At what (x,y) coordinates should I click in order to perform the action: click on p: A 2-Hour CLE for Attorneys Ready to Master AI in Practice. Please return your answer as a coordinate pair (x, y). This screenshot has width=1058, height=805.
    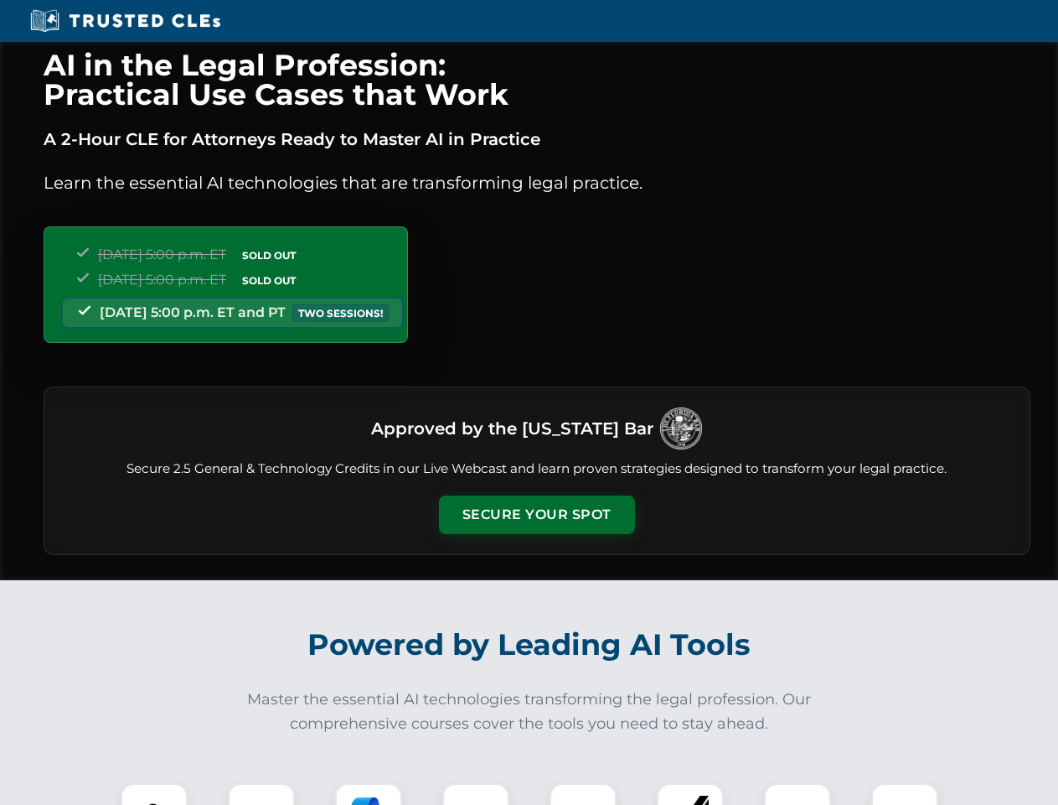
    Looking at the image, I should click on (537, 139).